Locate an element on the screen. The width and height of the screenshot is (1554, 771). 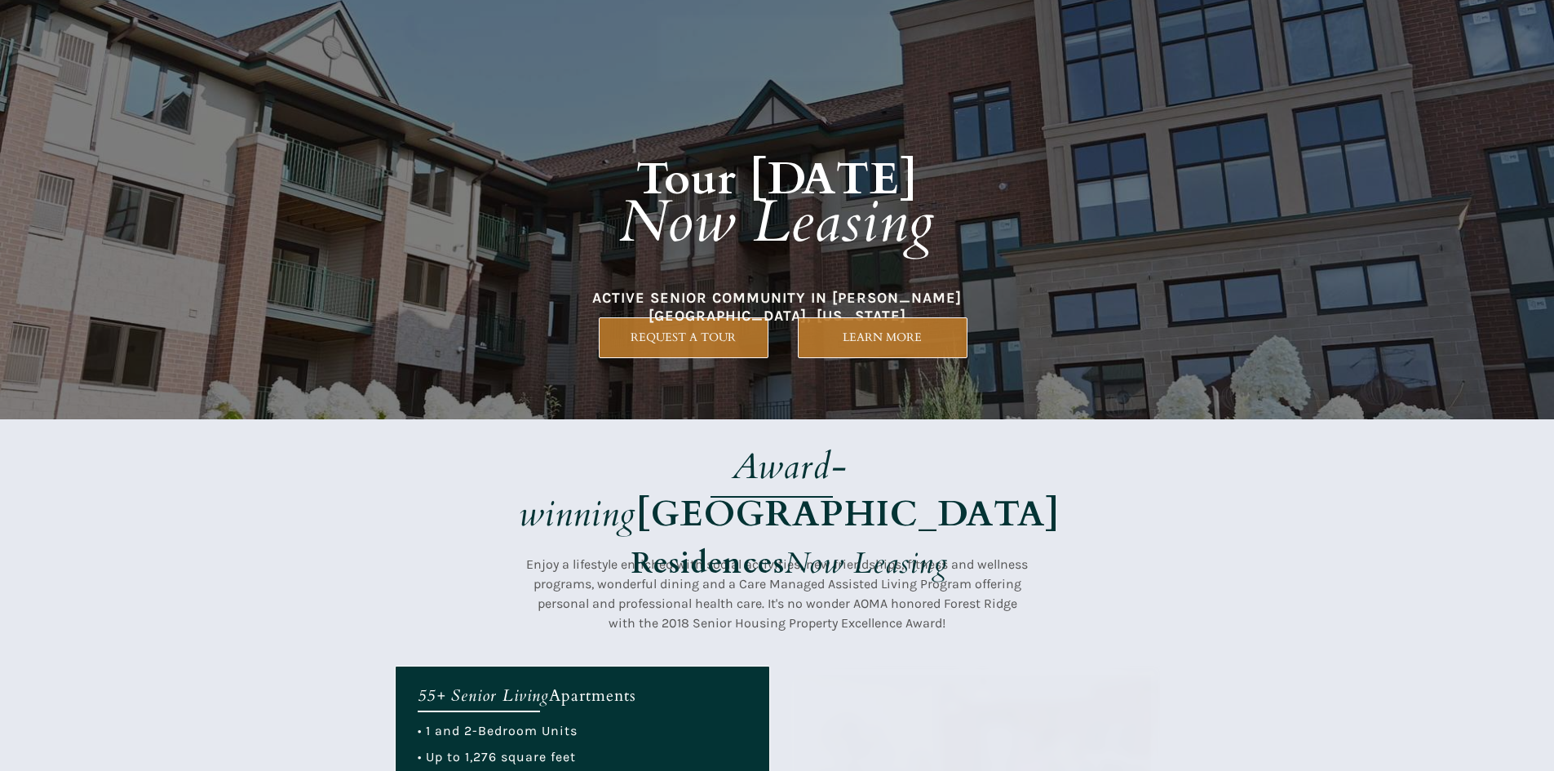
a: LEARN MORE is located at coordinates (882, 338).